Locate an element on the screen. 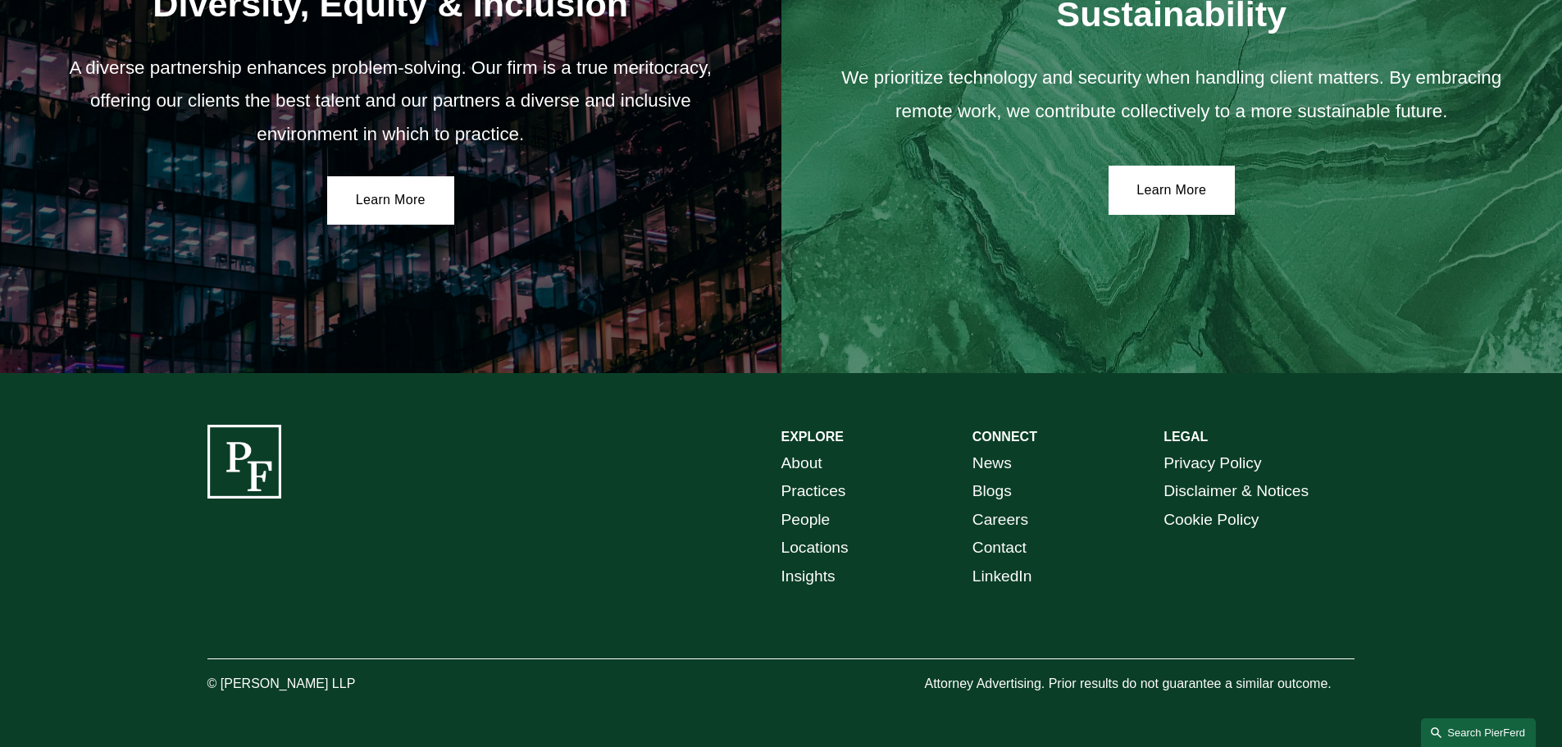 The image size is (1562, 747). a: Disclaimer & Notices is located at coordinates (1235, 491).